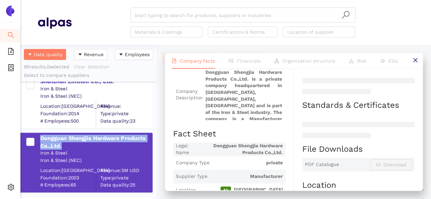 The height and width of the screenshot is (199, 431). Describe the element at coordinates (46, 67) in the screenshot. I see `span: 95 results, 0 selected` at that location.